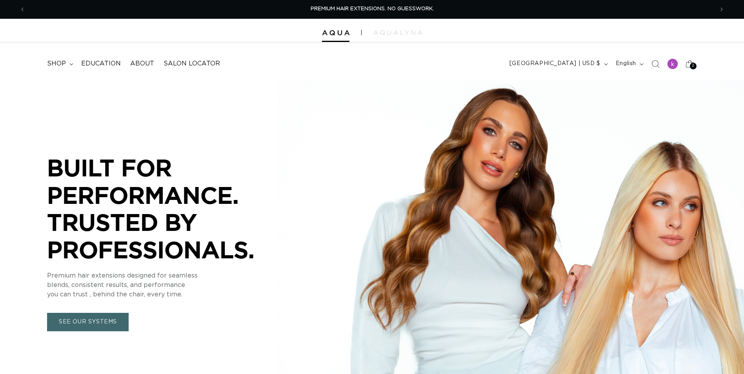 Image resolution: width=744 pixels, height=374 pixels. Describe the element at coordinates (398, 33) in the screenshot. I see `img: aqualyna.com` at that location.